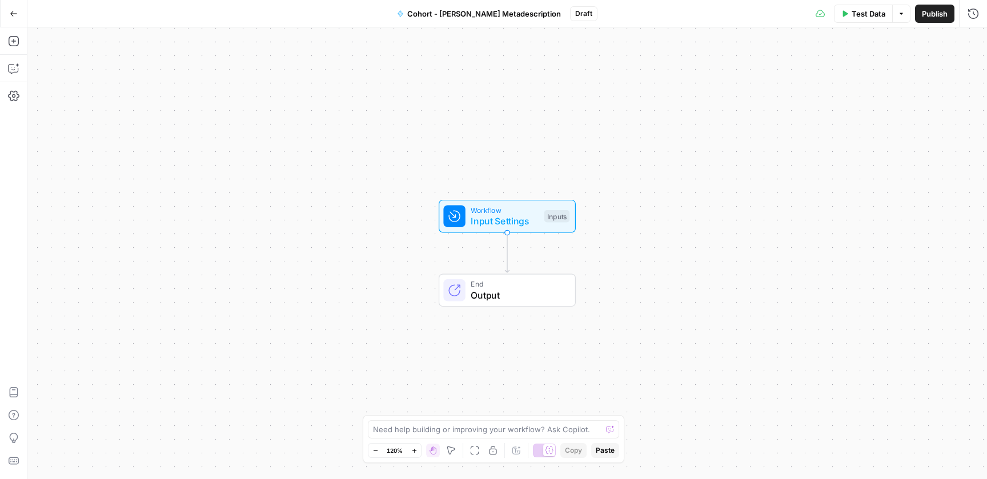  I want to click on span: End, so click(517, 284).